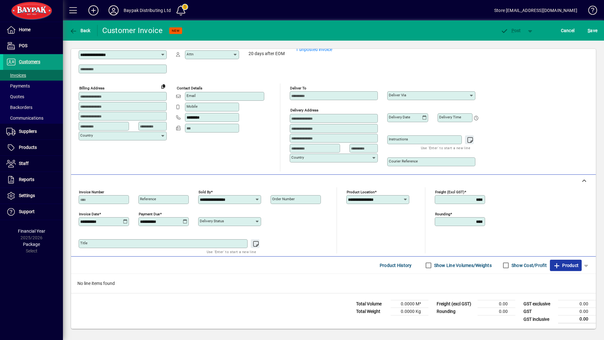 The width and height of the screenshot is (604, 340). Describe the element at coordinates (147, 10) in the screenshot. I see `div: Baypak Distributing Ltd` at that location.